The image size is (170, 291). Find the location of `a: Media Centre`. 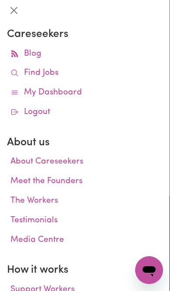

a: Media Centre is located at coordinates (84, 240).